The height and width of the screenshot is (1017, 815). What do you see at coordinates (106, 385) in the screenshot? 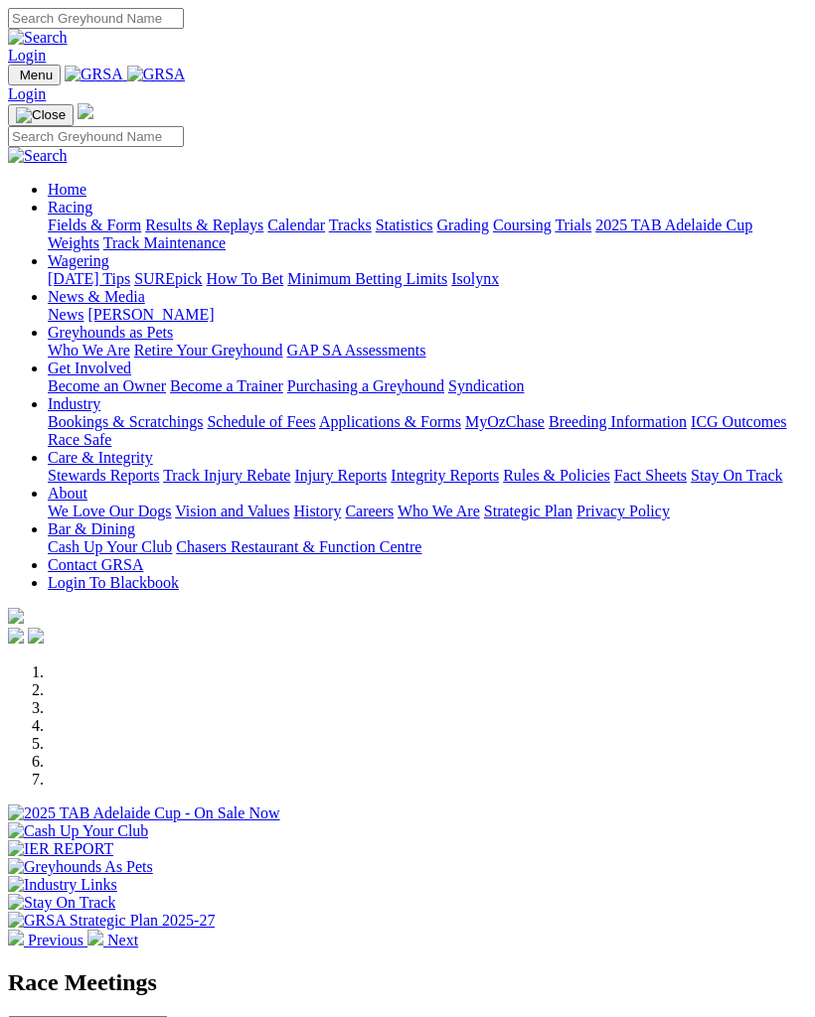
I see `a: Become an Owner` at bounding box center [106, 385].